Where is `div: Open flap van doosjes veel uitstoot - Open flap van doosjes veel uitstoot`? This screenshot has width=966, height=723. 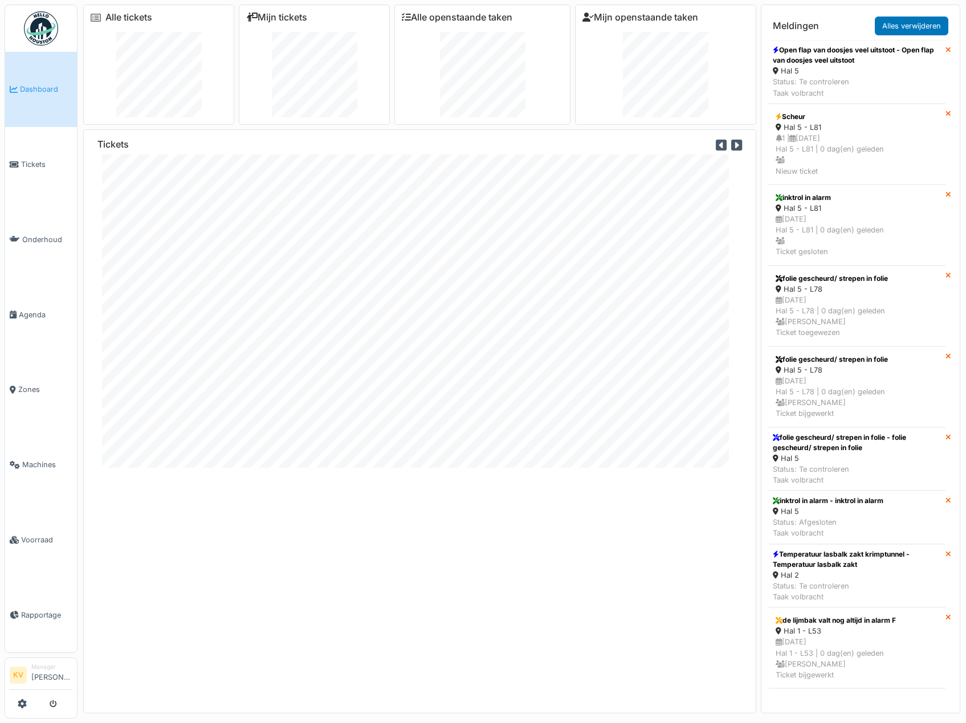
div: Open flap van doosjes veel uitstoot - Open flap van doosjes veel uitstoot is located at coordinates (856, 55).